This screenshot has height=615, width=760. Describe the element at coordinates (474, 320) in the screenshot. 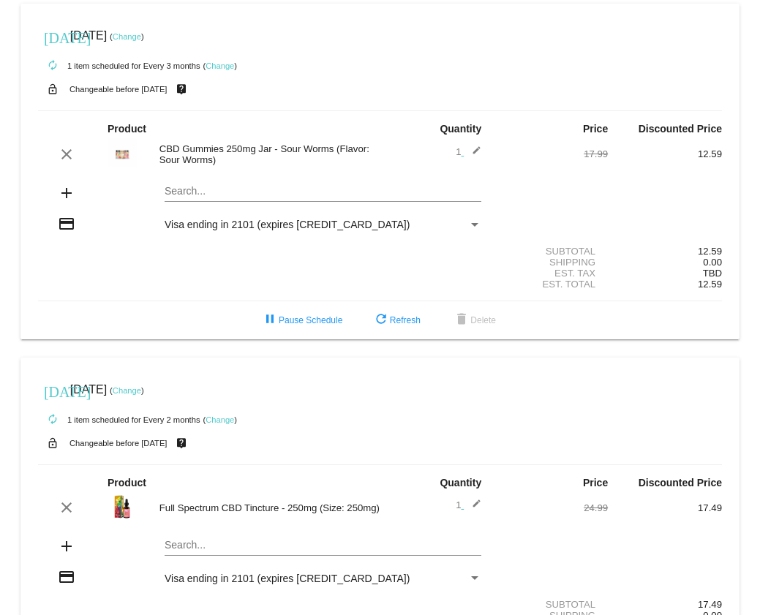

I see `button: Delete` at that location.